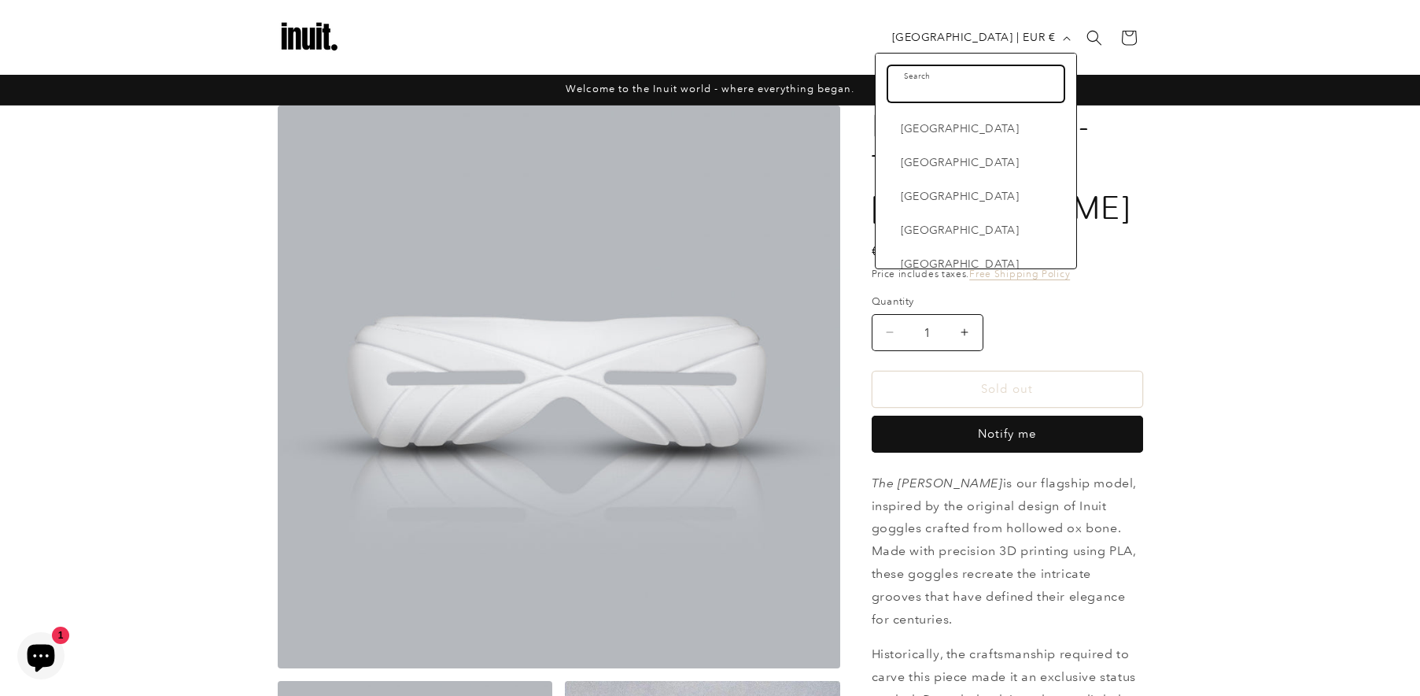  Describe the element at coordinates (1007, 552) in the screenshot. I see `p: is our flagship model, inspired by the original design of Inuit goggles crafted from hollowed ox ...` at that location.